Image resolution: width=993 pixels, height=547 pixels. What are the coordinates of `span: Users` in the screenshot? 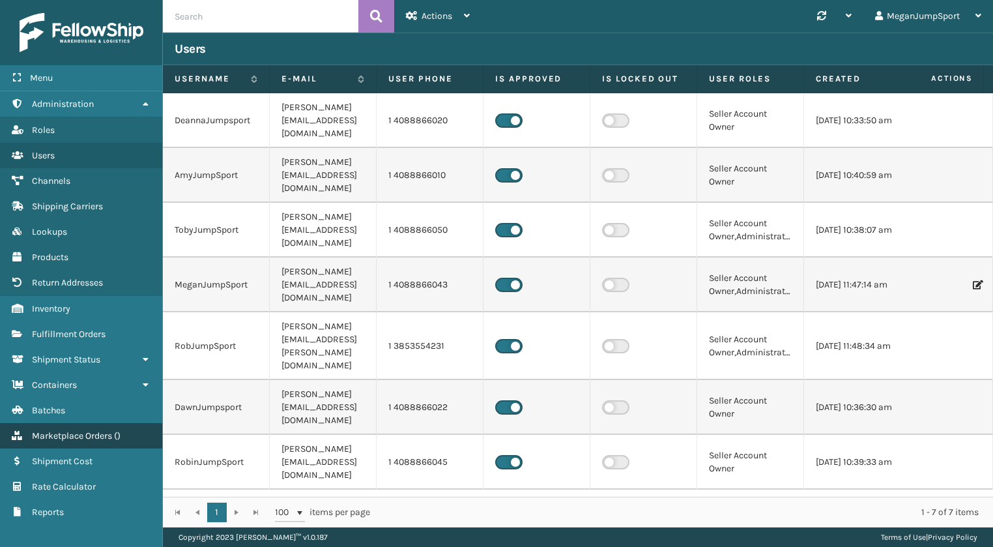 It's located at (43, 155).